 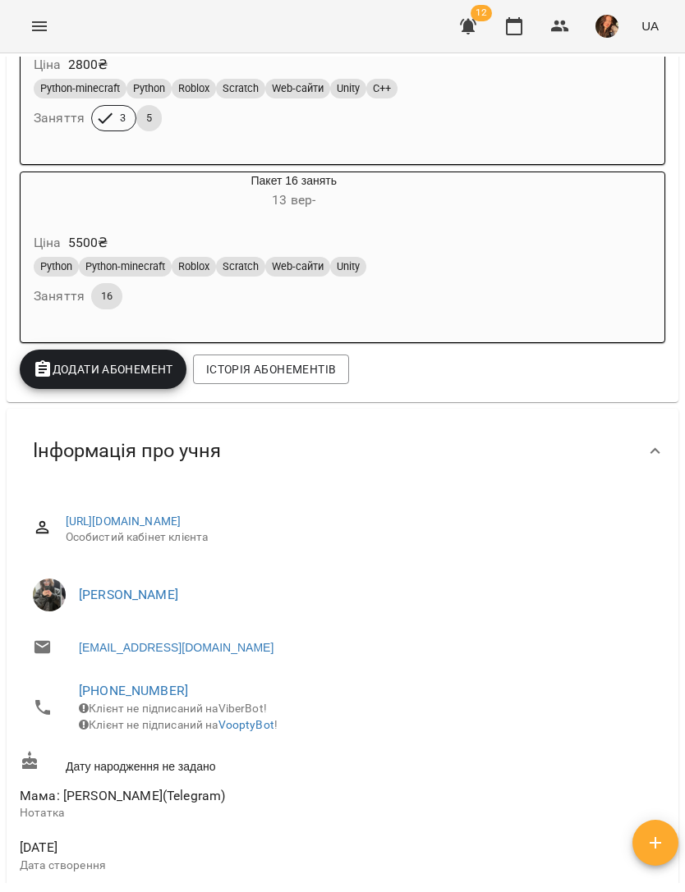 I want to click on span: Історія абонементів, so click(x=271, y=369).